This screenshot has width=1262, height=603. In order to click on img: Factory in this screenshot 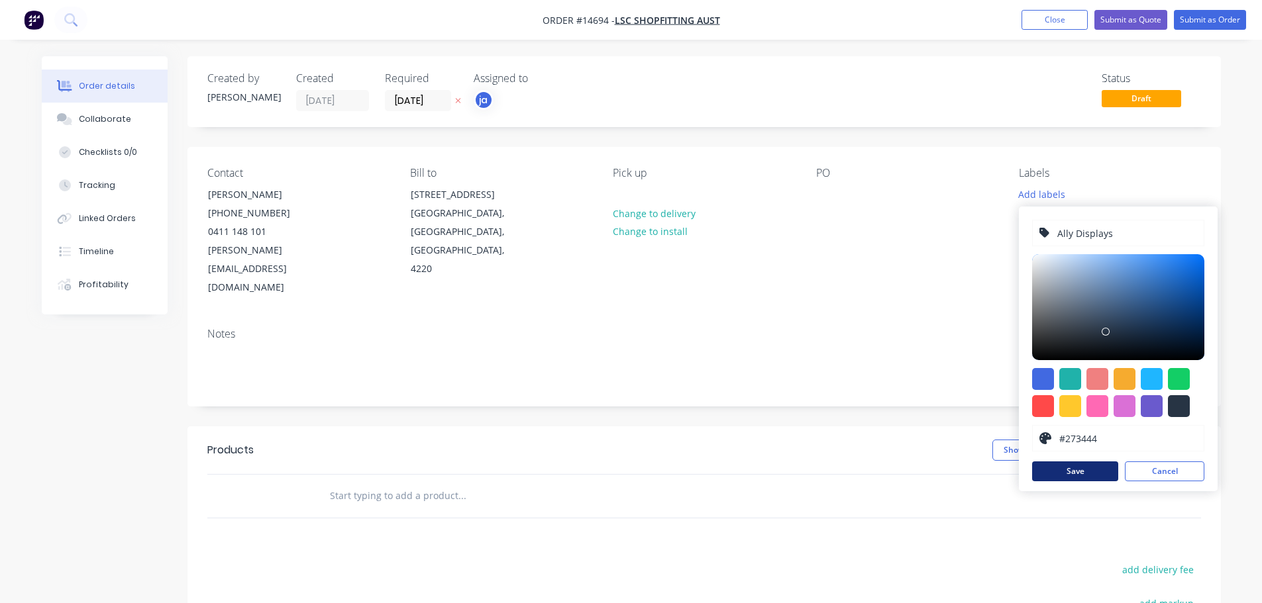, I will do `click(34, 20)`.